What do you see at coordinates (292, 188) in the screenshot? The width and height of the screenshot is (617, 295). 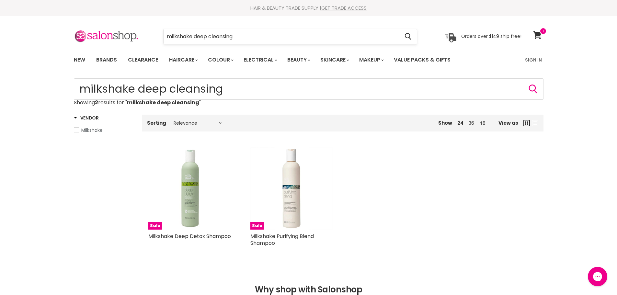 I see `img: Milkshake Purifying Blend Shampoo` at bounding box center [292, 188].